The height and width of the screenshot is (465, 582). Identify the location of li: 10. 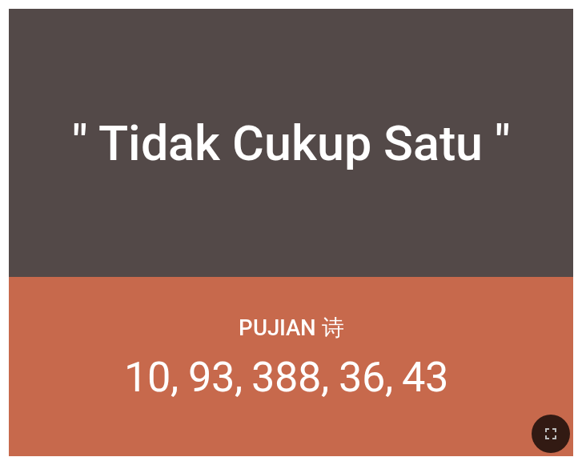
(151, 377).